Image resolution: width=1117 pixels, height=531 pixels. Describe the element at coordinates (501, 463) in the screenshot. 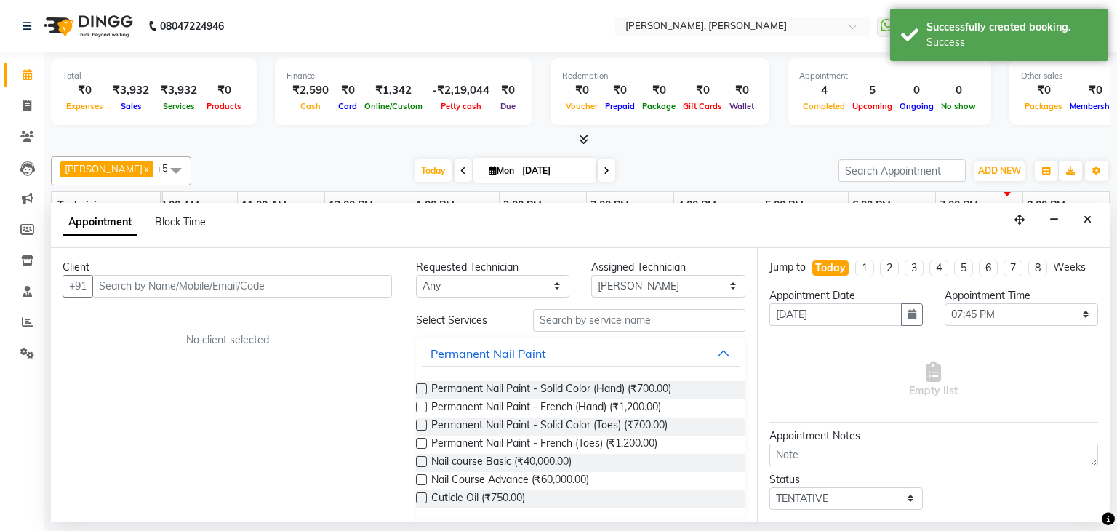

I see `span: Nail course Basic (₹40,000.00)` at that location.